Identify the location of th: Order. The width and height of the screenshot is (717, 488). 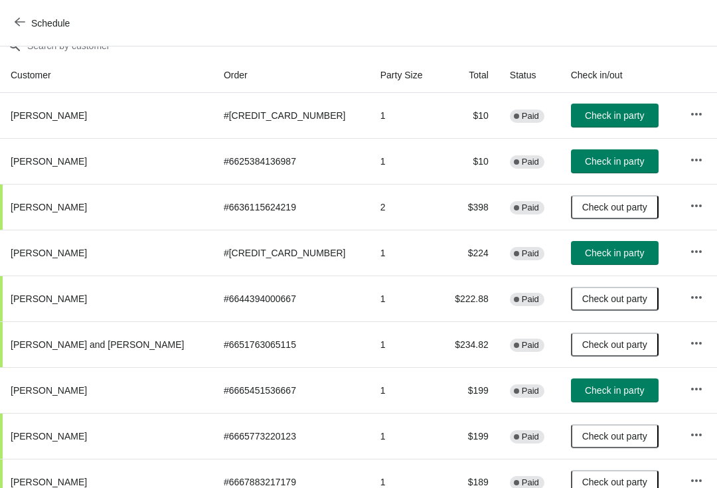
(292, 75).